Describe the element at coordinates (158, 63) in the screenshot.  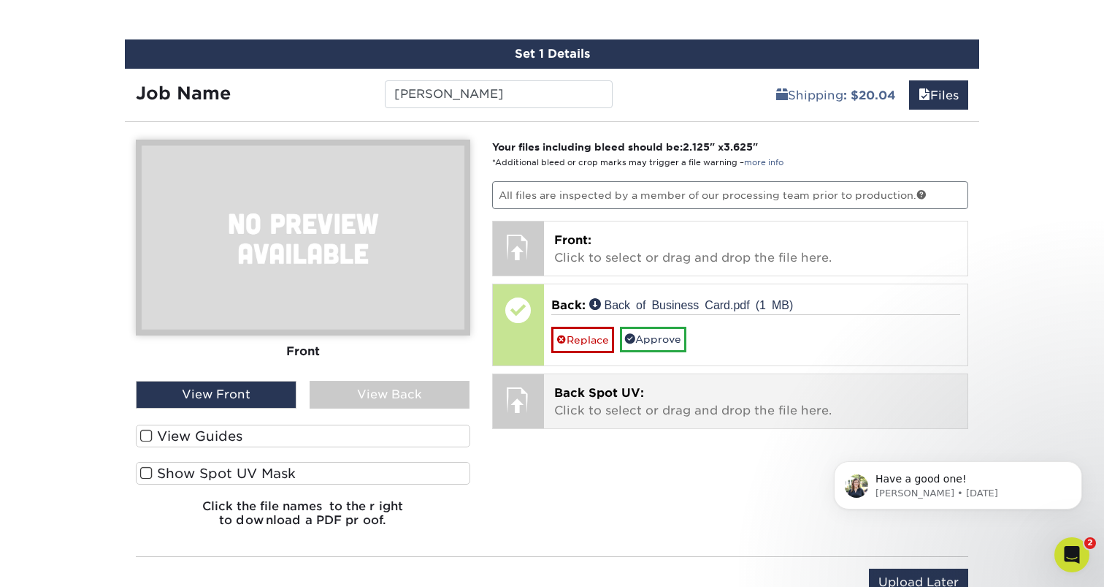
I see `p: Message from Irene, sent 3w ago` at that location.